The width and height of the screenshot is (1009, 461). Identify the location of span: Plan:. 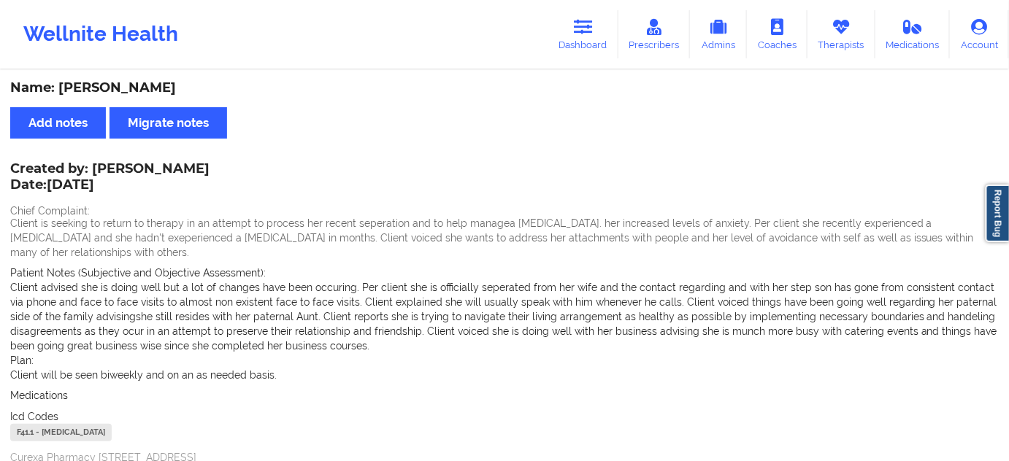
(22, 361).